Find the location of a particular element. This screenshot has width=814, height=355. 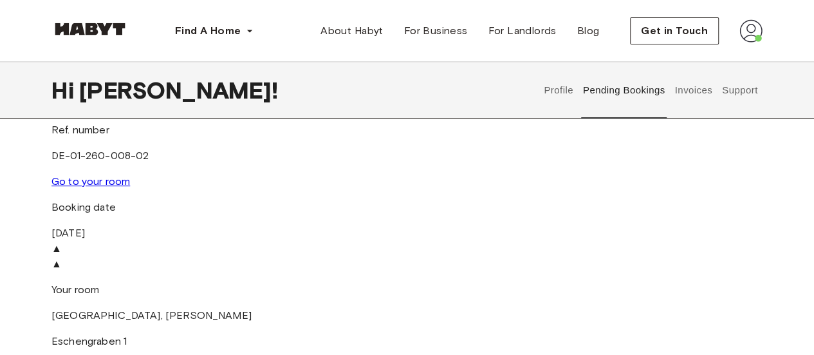

p: Ref. number is located at coordinates (170, 130).